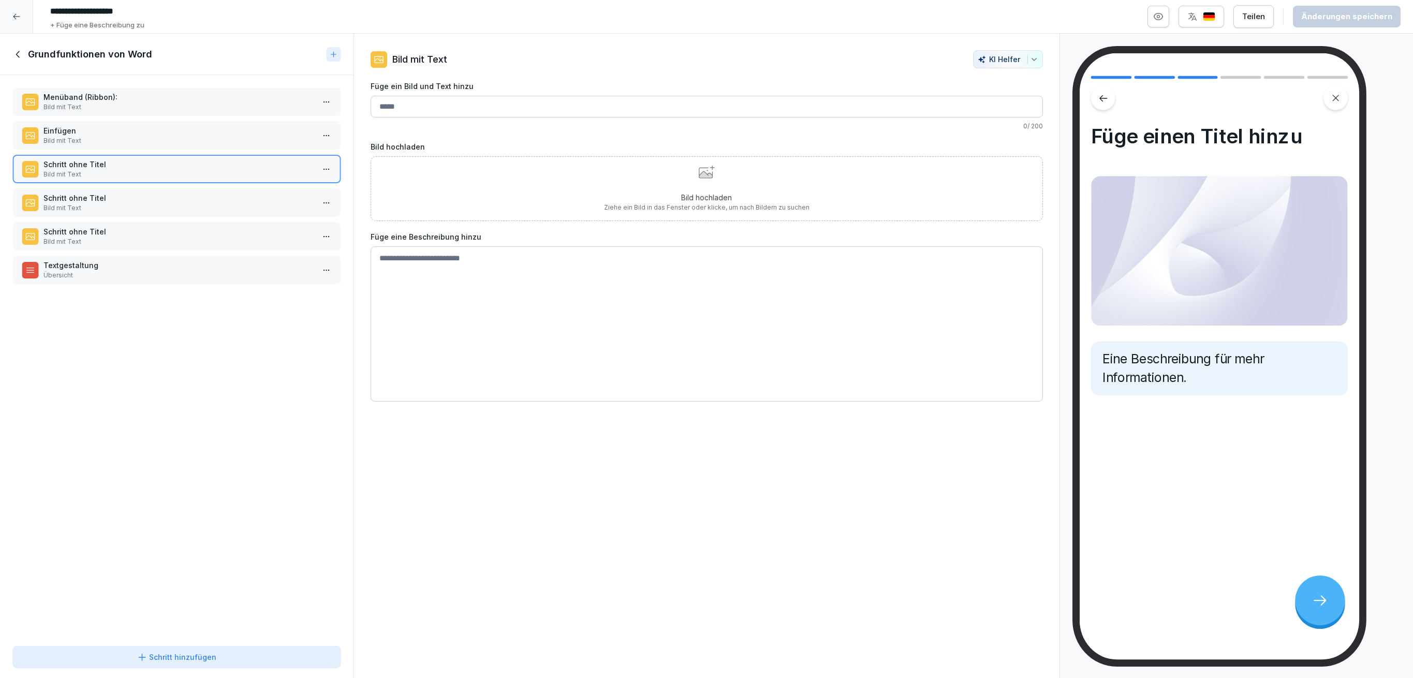 This screenshot has height=678, width=1413. Describe the element at coordinates (1347, 17) in the screenshot. I see `div: Änderungen speichern` at that location.